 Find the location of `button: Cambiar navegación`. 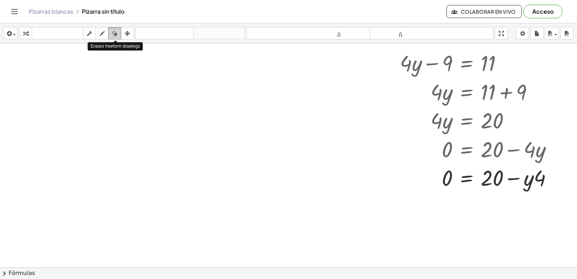

button: Cambiar navegación is located at coordinates (14, 12).